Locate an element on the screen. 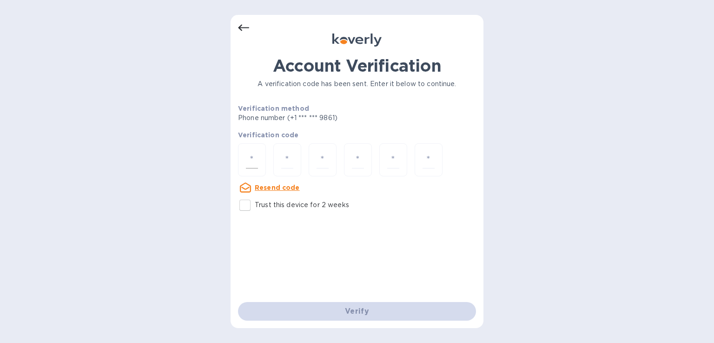 The image size is (714, 343). b: Verification method is located at coordinates (273, 108).